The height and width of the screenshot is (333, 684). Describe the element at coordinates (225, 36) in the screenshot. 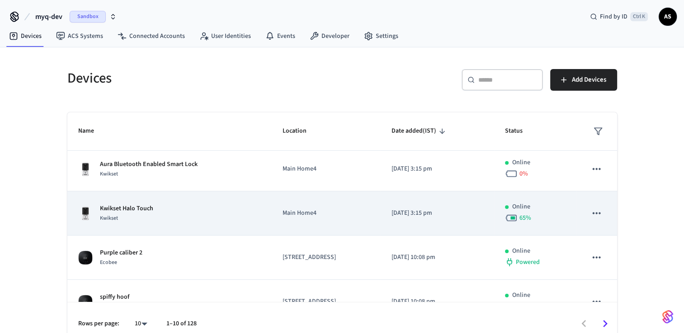

I see `a: User Identities` at that location.